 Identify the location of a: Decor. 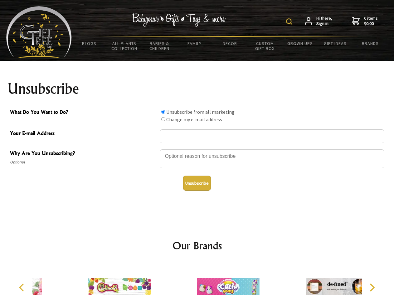
(230, 43).